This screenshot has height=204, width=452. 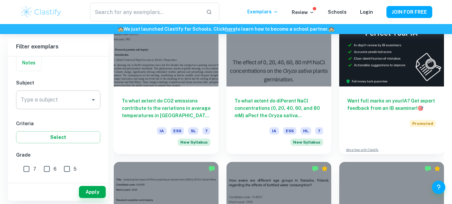 I want to click on span: 5, so click(x=75, y=169).